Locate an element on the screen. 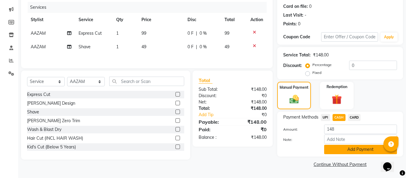  div: Payable: is located at coordinates (214, 122).